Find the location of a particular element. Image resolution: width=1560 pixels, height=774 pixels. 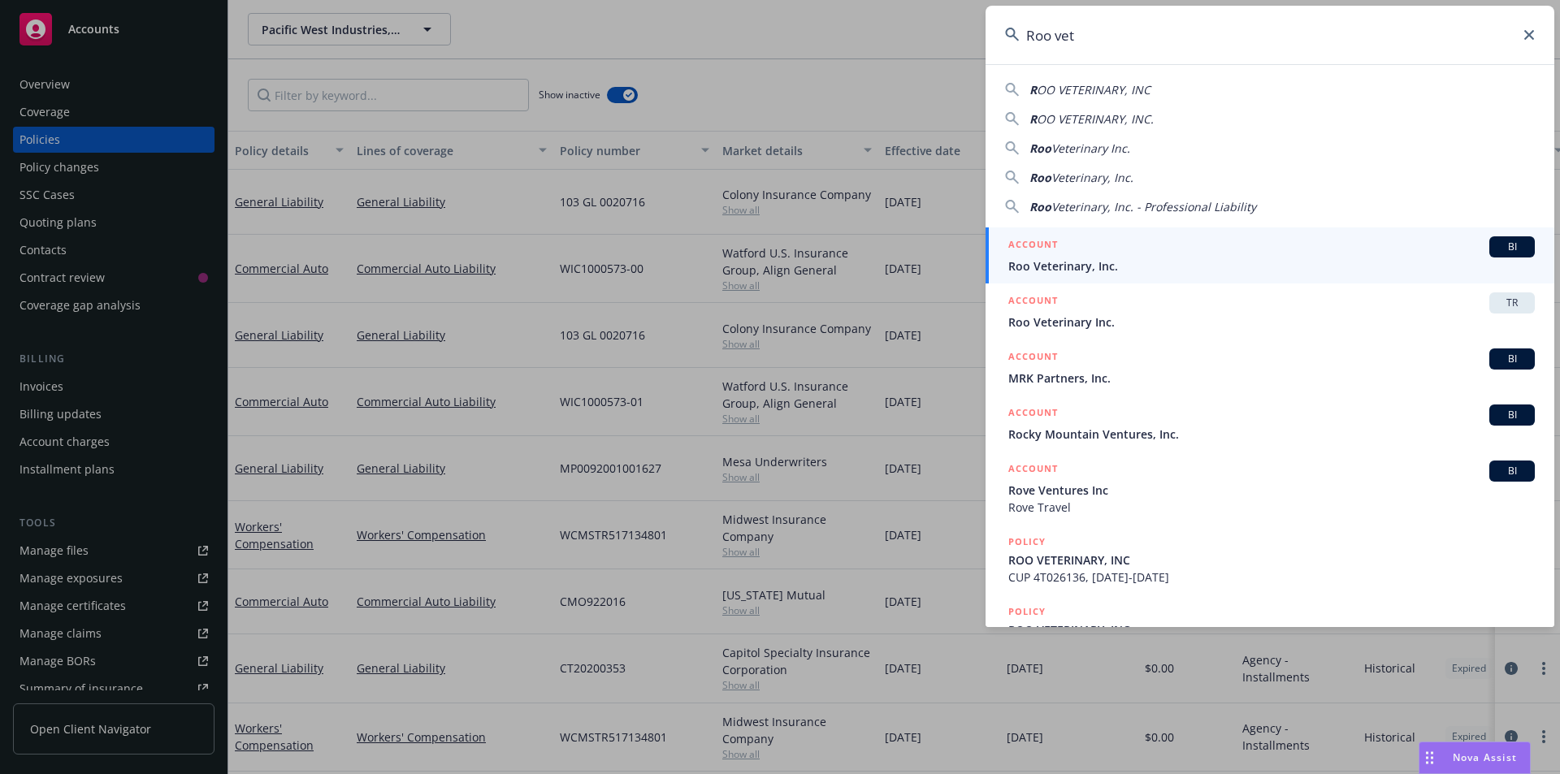

a: ACCOUNTBIRocky Mountain Ventures, Inc. is located at coordinates (1270, 423).